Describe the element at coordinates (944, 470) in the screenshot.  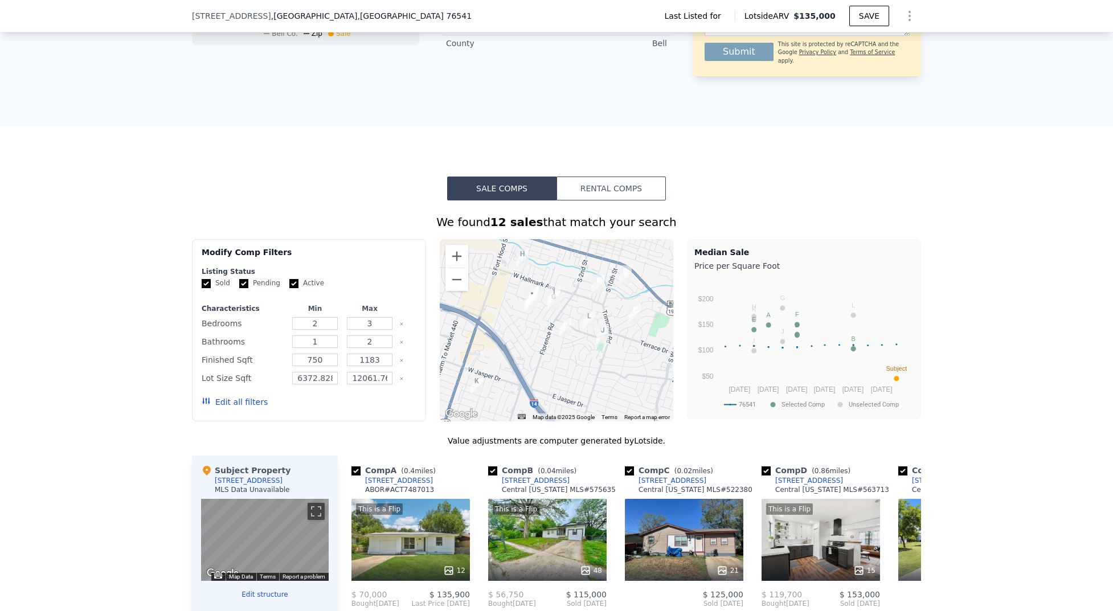
I see `div: Comp E` at that location.